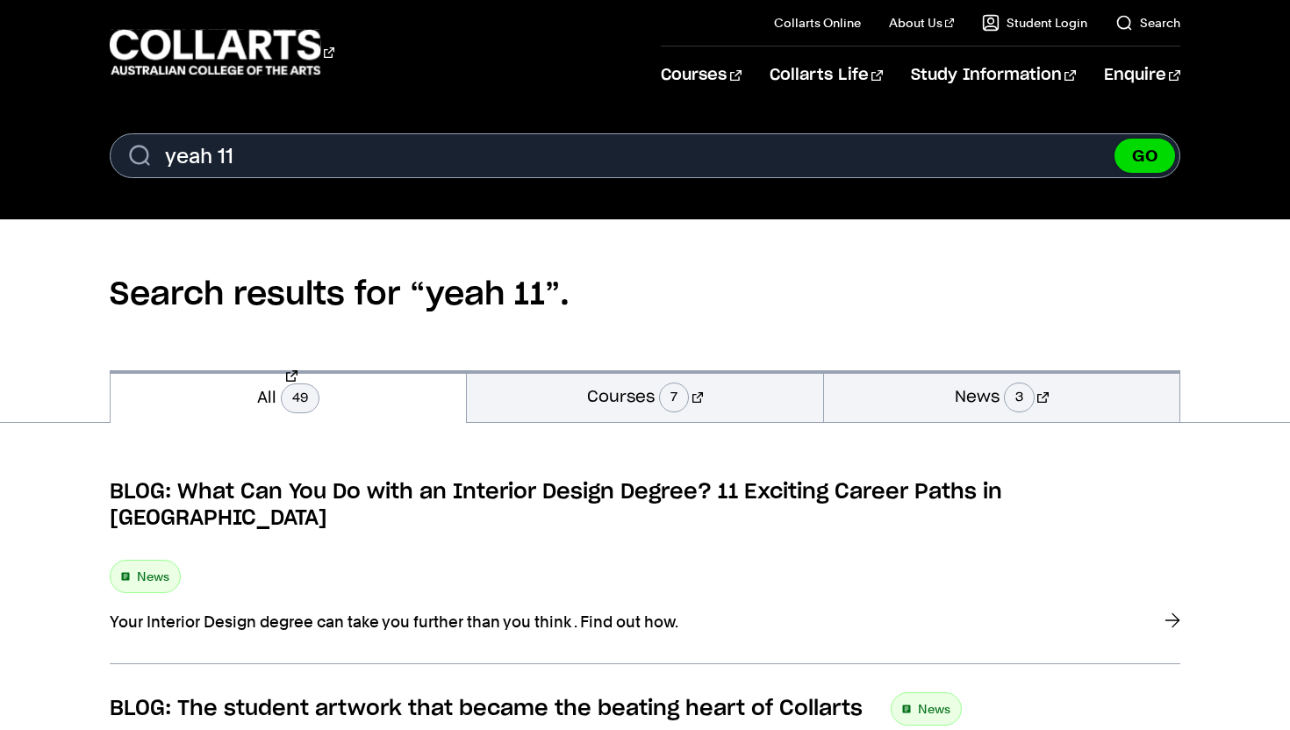 This screenshot has height=730, width=1290. What do you see at coordinates (993, 75) in the screenshot?
I see `a: Study Information` at bounding box center [993, 75].